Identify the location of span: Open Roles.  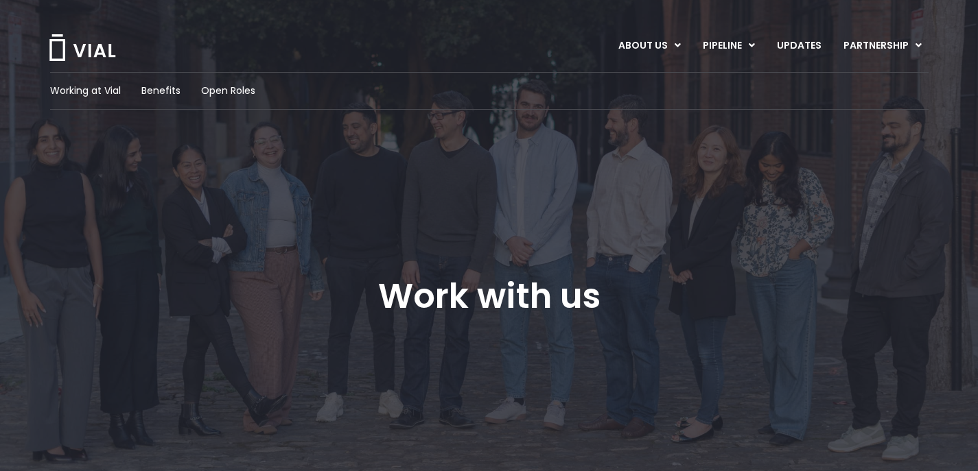
(228, 91).